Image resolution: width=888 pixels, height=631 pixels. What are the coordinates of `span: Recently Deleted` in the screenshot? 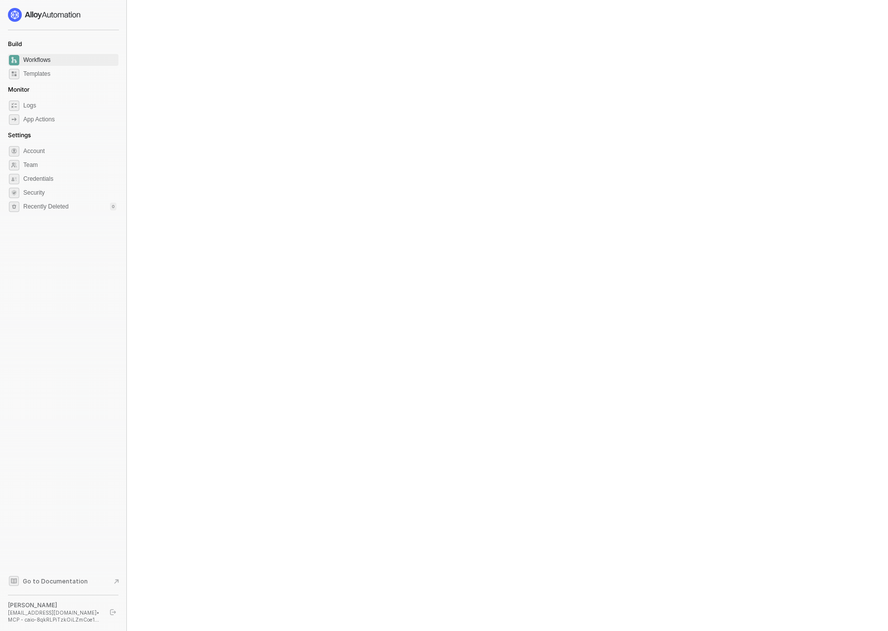 It's located at (46, 207).